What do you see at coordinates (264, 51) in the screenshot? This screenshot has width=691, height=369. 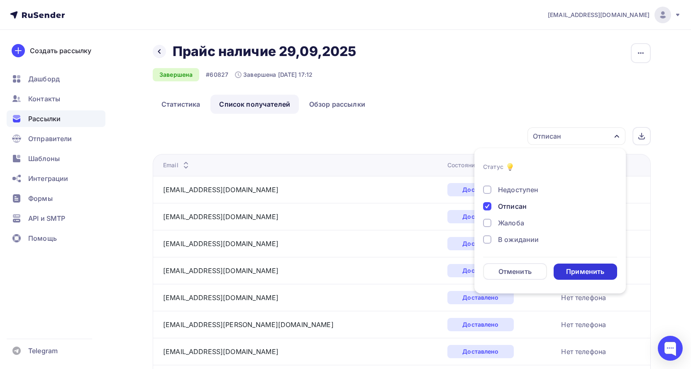 I see `h2: Прайс наличие 29,09,2025` at bounding box center [264, 51].